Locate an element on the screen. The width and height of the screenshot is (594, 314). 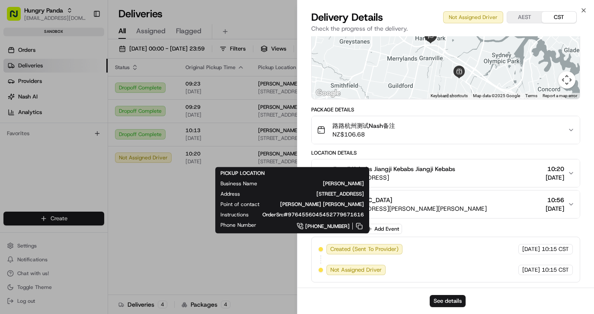
span: Business Name is located at coordinates (238, 184).